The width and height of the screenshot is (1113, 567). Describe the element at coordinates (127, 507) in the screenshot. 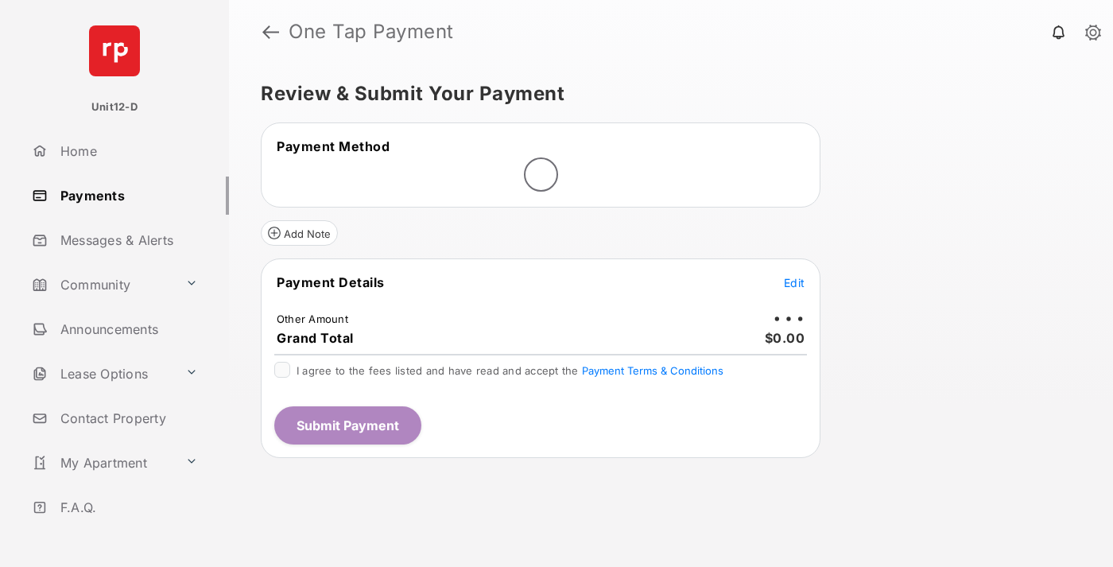

I see `a: F.A.Q.` at that location.